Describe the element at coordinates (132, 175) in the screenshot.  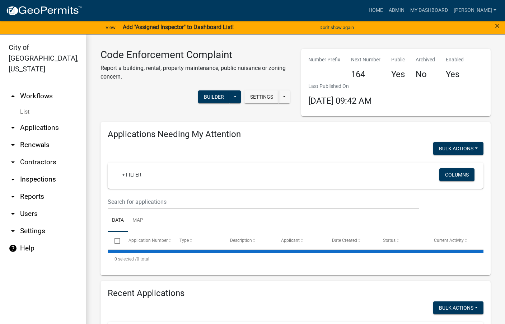
I see `a: + Filter` at that location.